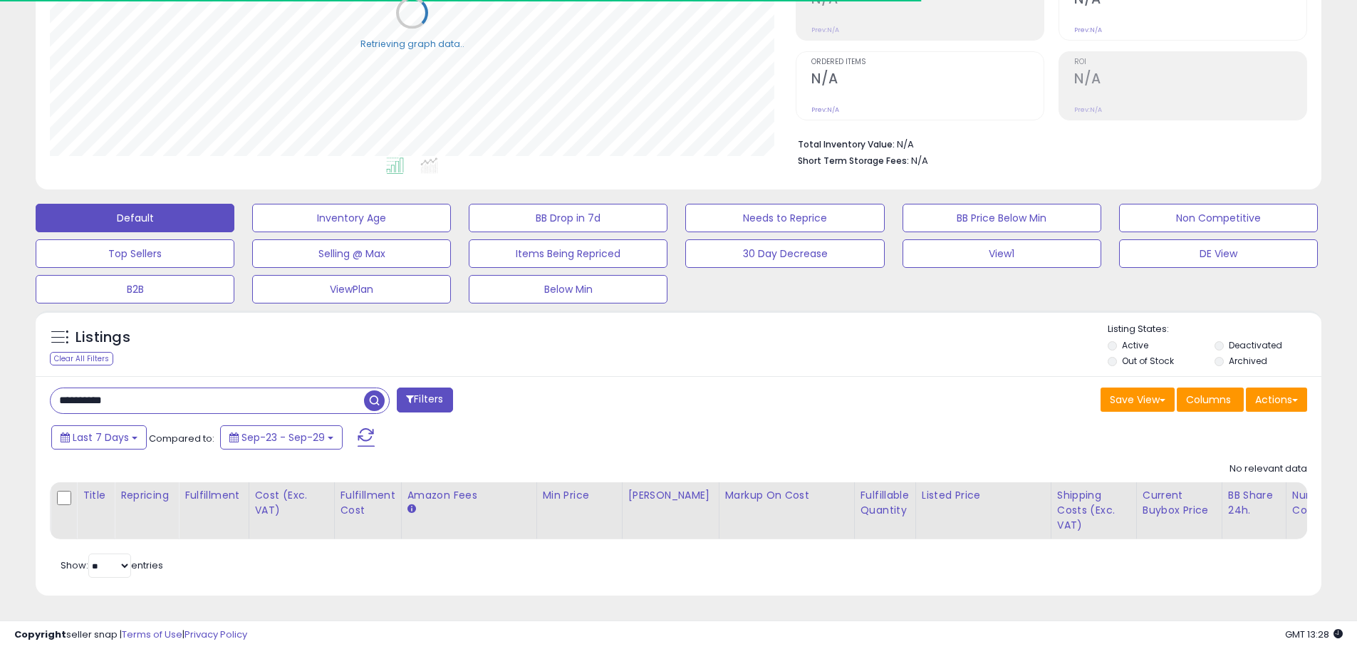 The image size is (1357, 649). I want to click on button: Below Min, so click(568, 289).